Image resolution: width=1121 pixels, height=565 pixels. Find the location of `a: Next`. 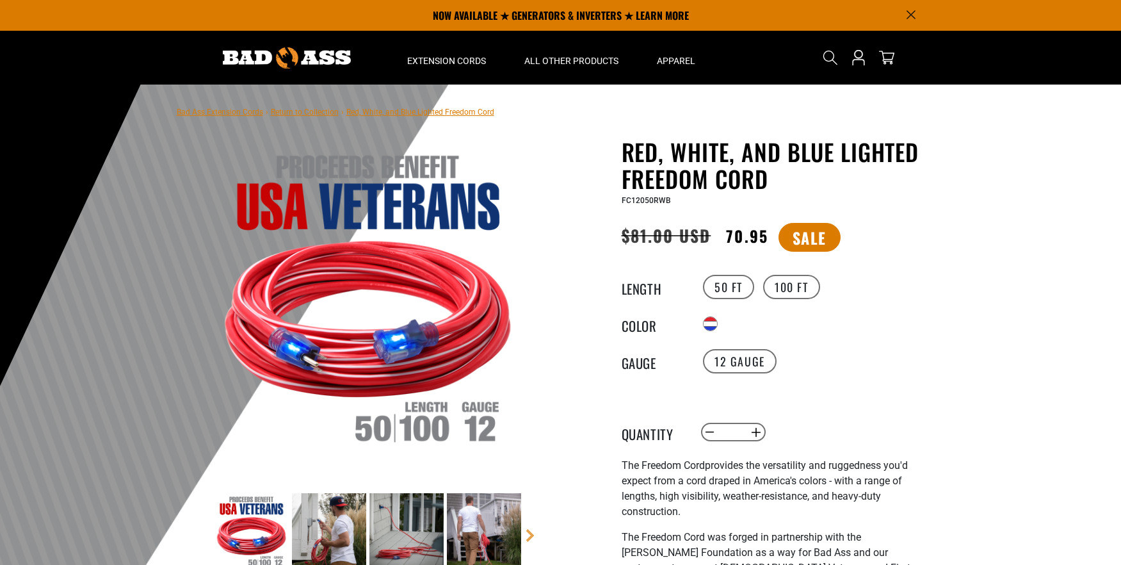

a: Next is located at coordinates (530, 535).